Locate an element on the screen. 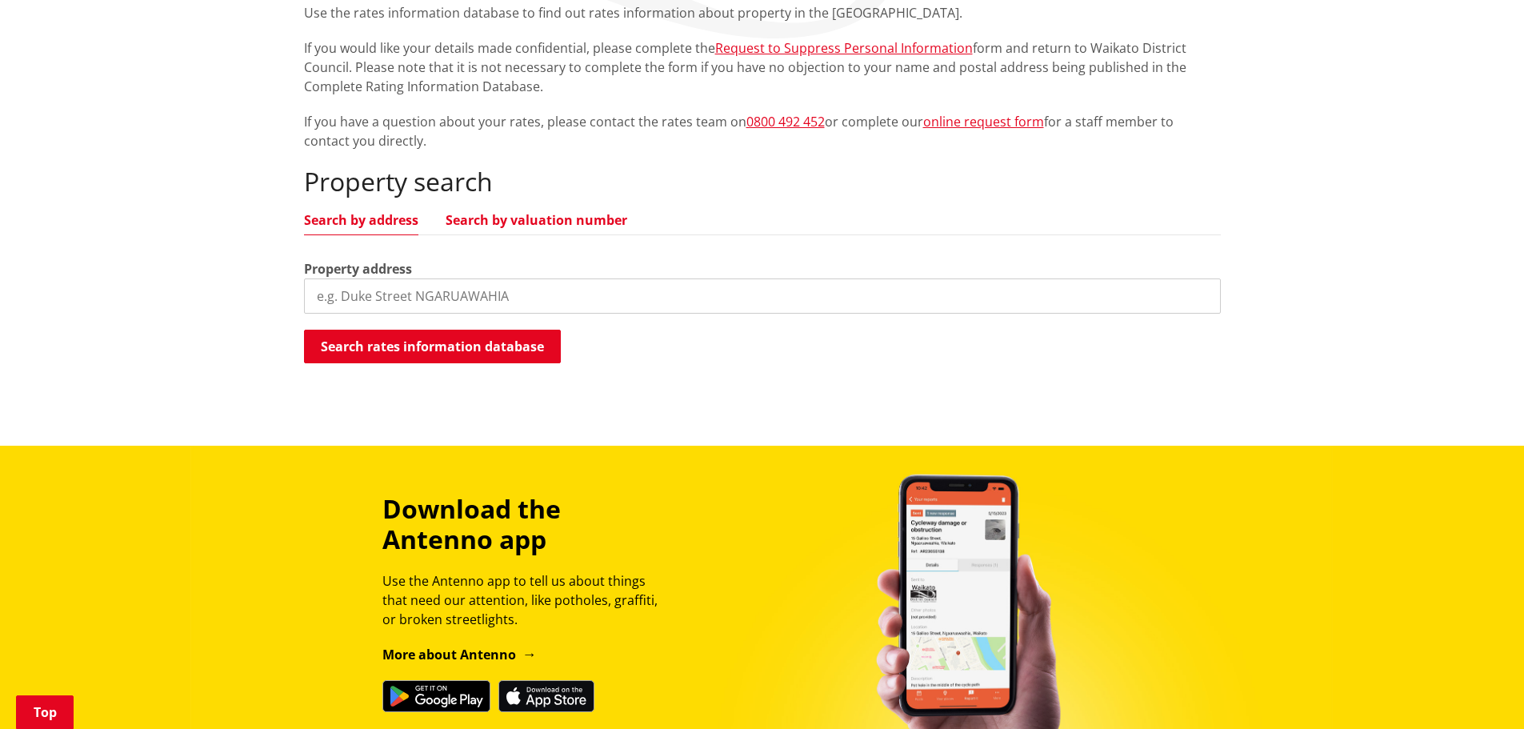 The height and width of the screenshot is (729, 1524). a: More about Antenno is located at coordinates (459, 655).